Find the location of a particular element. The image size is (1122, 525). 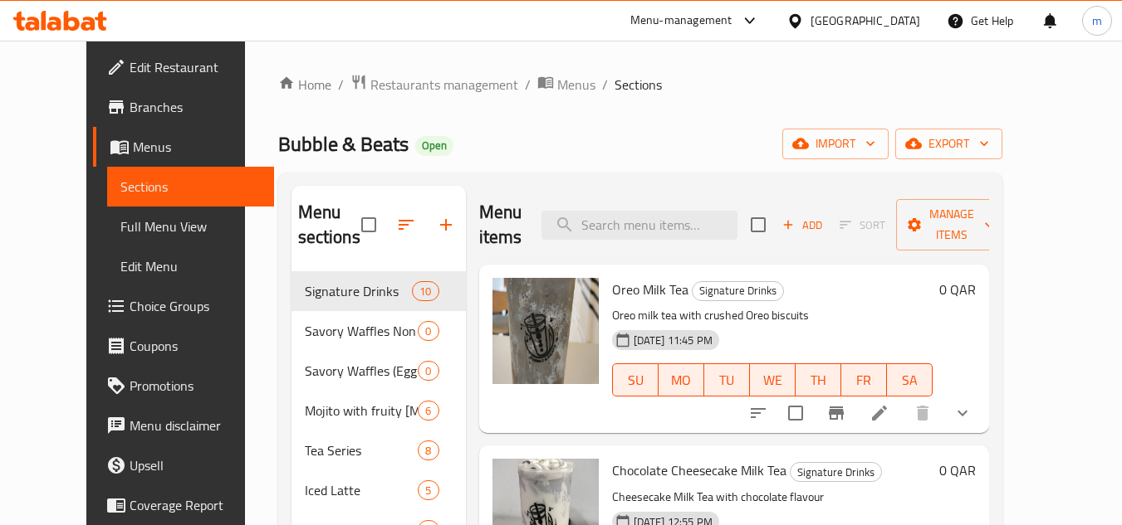

span: 6 is located at coordinates (428, 411).